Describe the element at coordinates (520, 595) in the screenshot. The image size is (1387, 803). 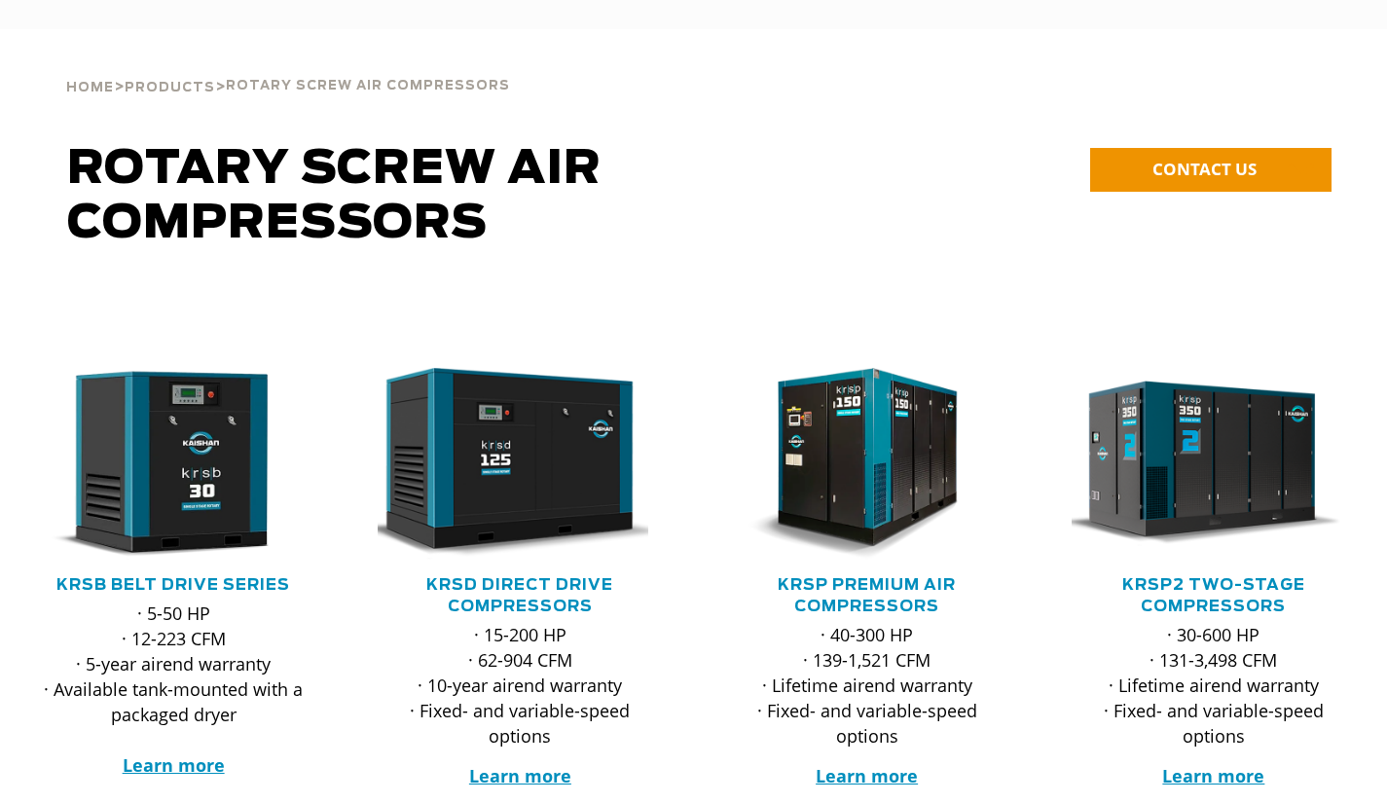
I see `a: KRSD Direct Drive Compressors` at that location.